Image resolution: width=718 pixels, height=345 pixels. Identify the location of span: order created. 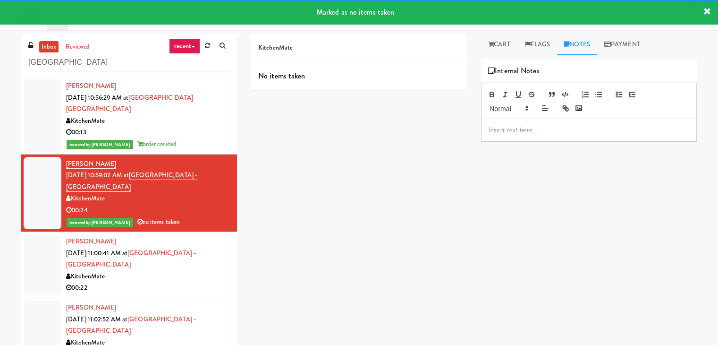
(157, 144).